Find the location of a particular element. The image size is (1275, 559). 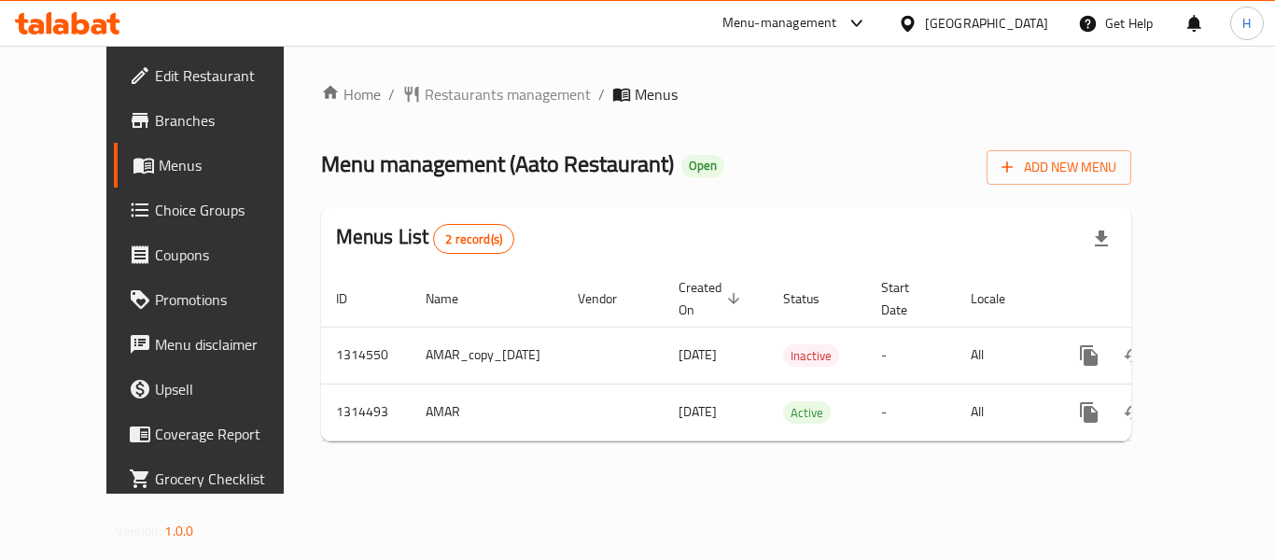

span: Status is located at coordinates (813, 299).